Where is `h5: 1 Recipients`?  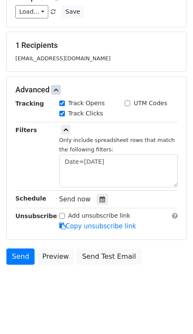
h5: 1 Recipients is located at coordinates (97, 45).